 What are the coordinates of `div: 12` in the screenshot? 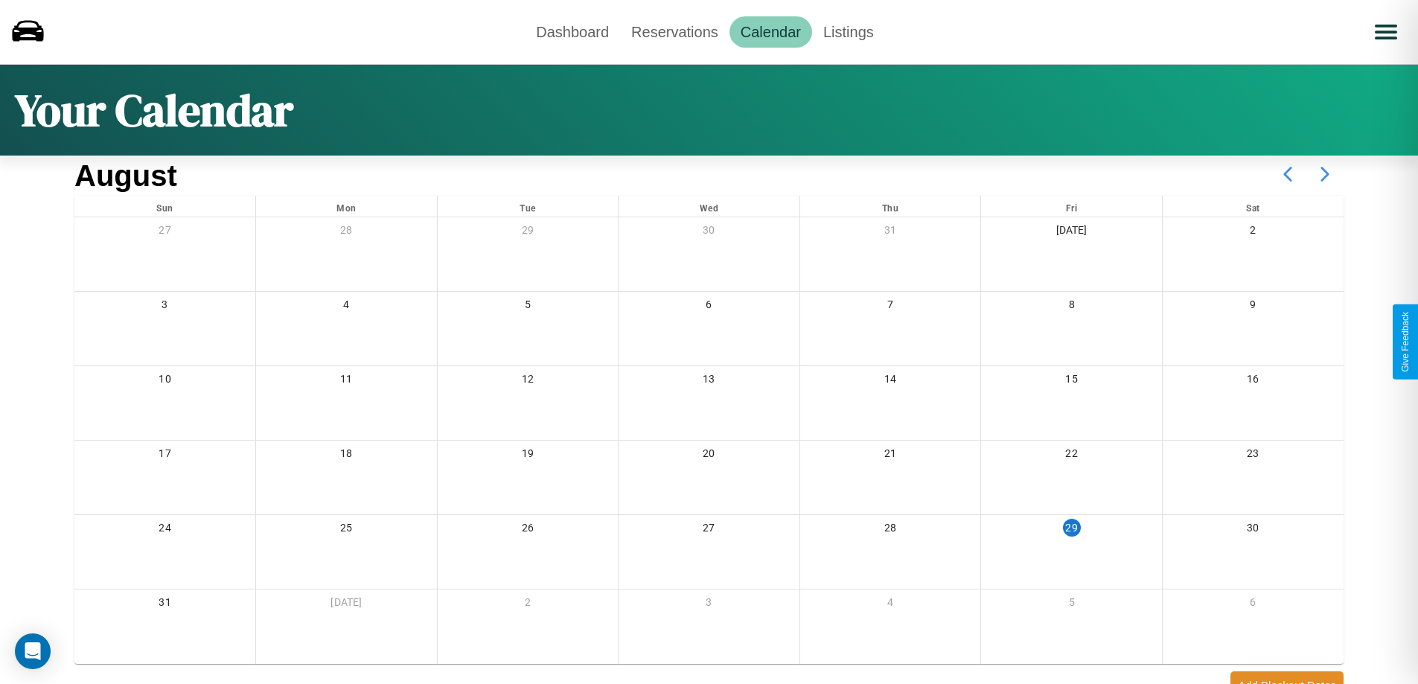 It's located at (528, 381).